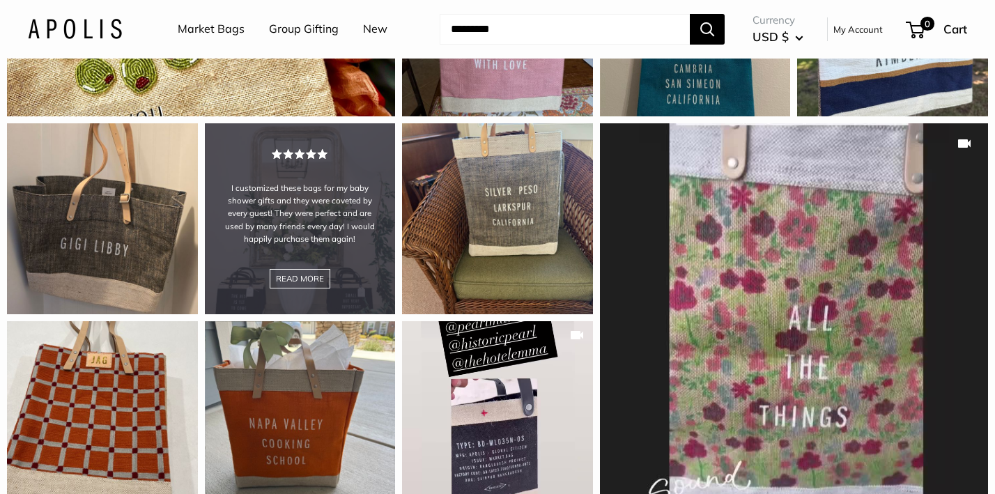 The width and height of the screenshot is (995, 494). Describe the element at coordinates (564, 29) in the screenshot. I see `input: Search...` at that location.